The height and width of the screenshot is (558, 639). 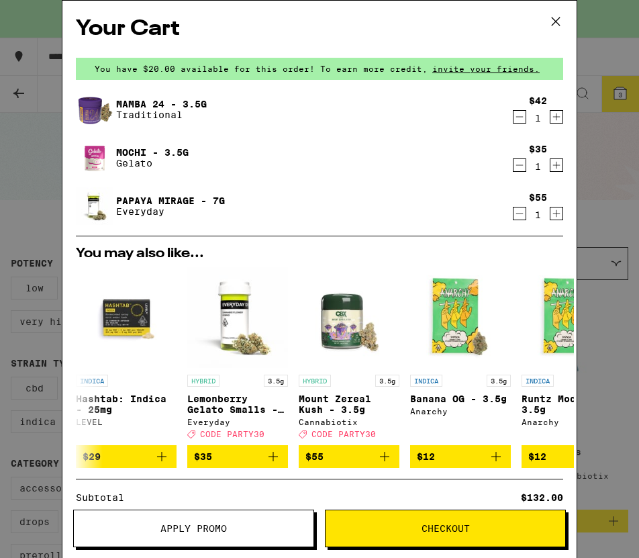 I want to click on div: $42, so click(x=537, y=101).